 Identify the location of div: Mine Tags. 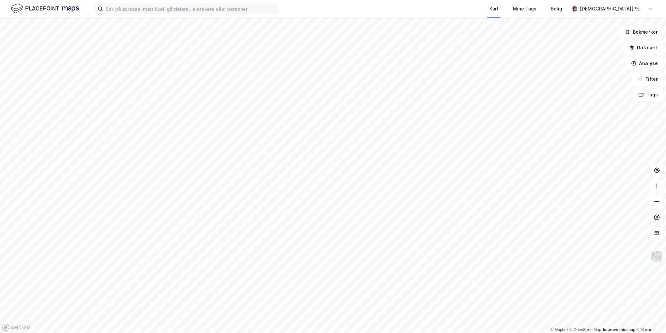
(525, 9).